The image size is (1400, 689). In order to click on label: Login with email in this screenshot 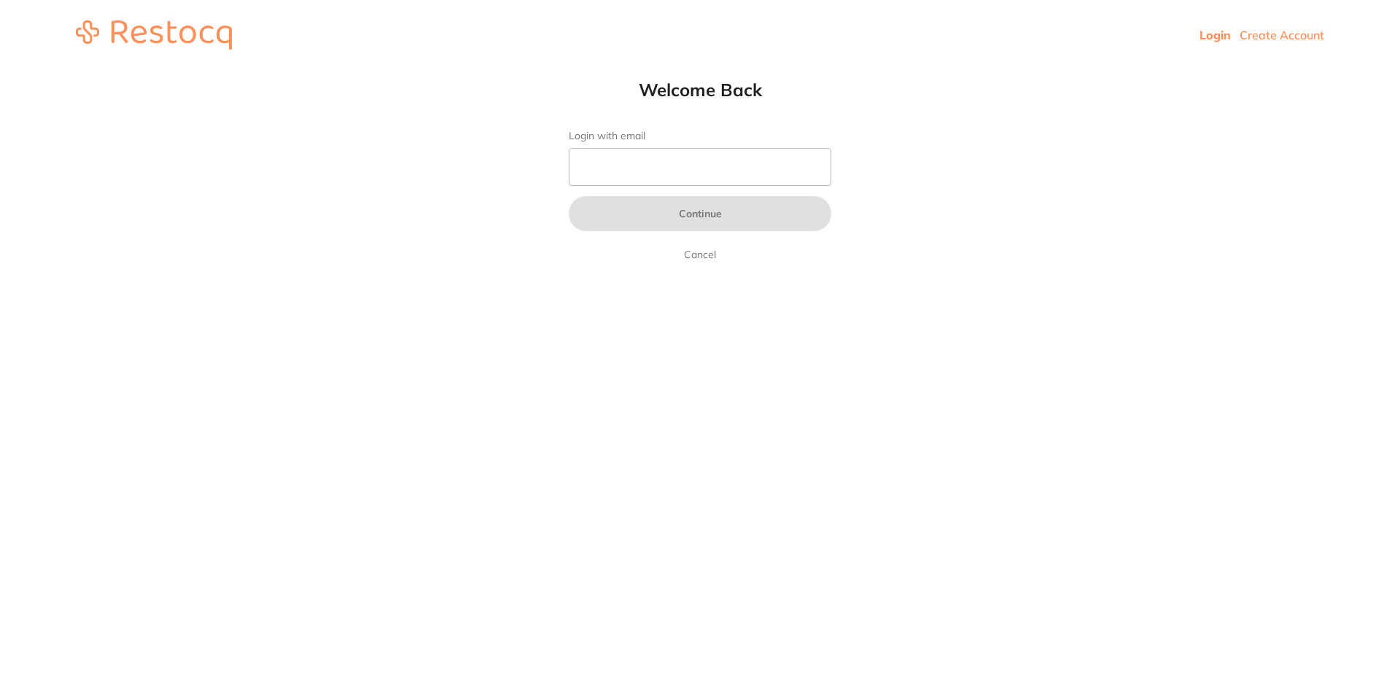, I will do `click(700, 136)`.